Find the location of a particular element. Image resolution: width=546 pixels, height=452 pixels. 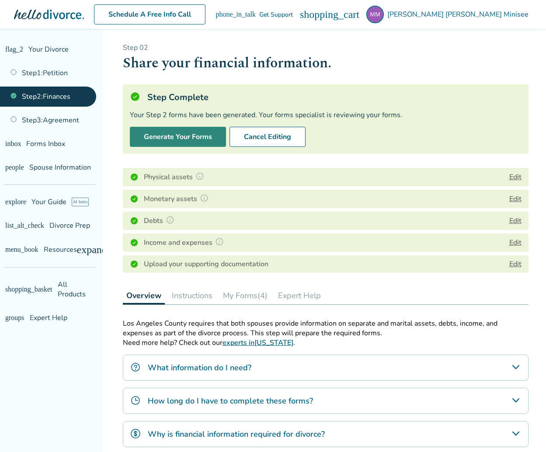

p: Step 0 2 is located at coordinates (325, 48).